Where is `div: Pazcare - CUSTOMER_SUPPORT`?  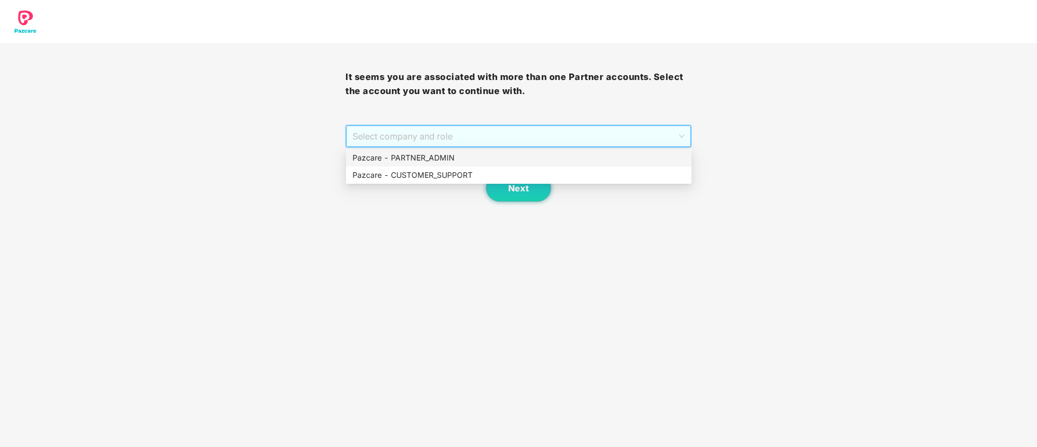 div: Pazcare - CUSTOMER_SUPPORT is located at coordinates (518, 175).